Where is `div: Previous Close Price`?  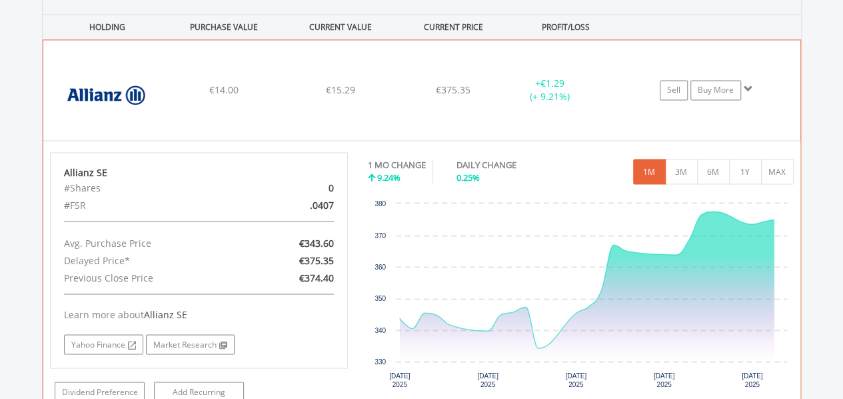 div: Previous Close Price is located at coordinates (151, 278).